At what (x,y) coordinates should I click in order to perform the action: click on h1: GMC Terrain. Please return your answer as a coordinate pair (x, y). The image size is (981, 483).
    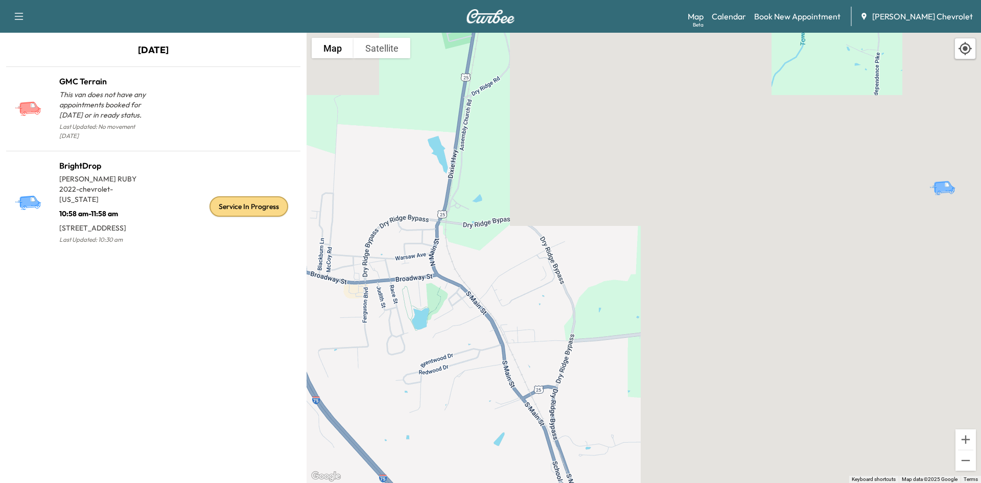
    Looking at the image, I should click on (106, 81).